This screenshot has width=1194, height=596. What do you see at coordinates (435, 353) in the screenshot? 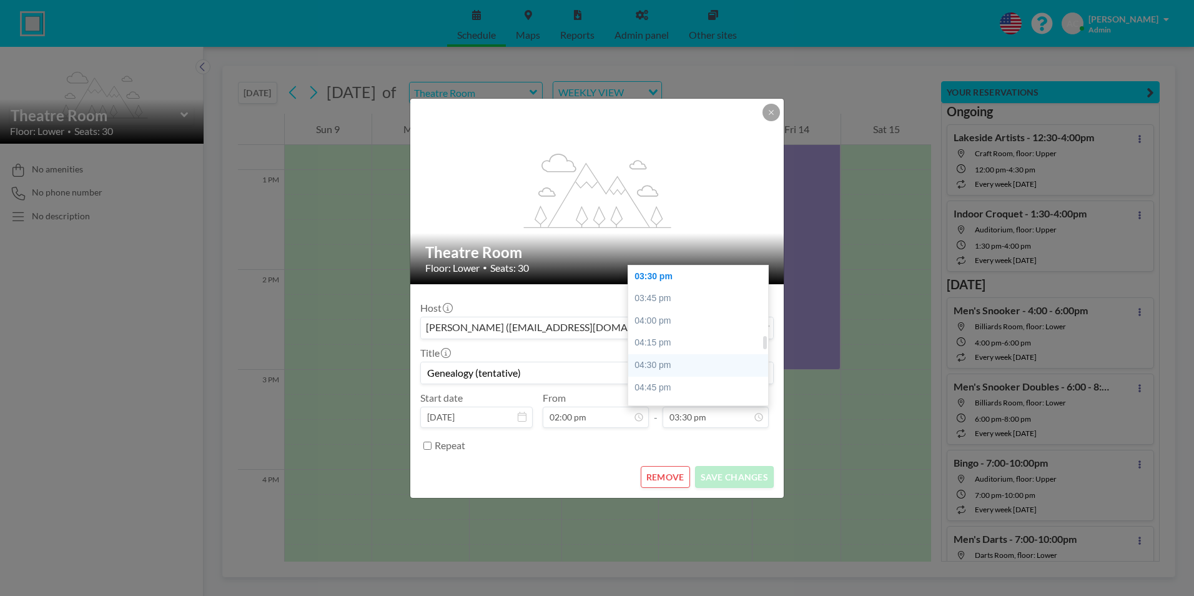
I see `label: Title` at bounding box center [435, 353].